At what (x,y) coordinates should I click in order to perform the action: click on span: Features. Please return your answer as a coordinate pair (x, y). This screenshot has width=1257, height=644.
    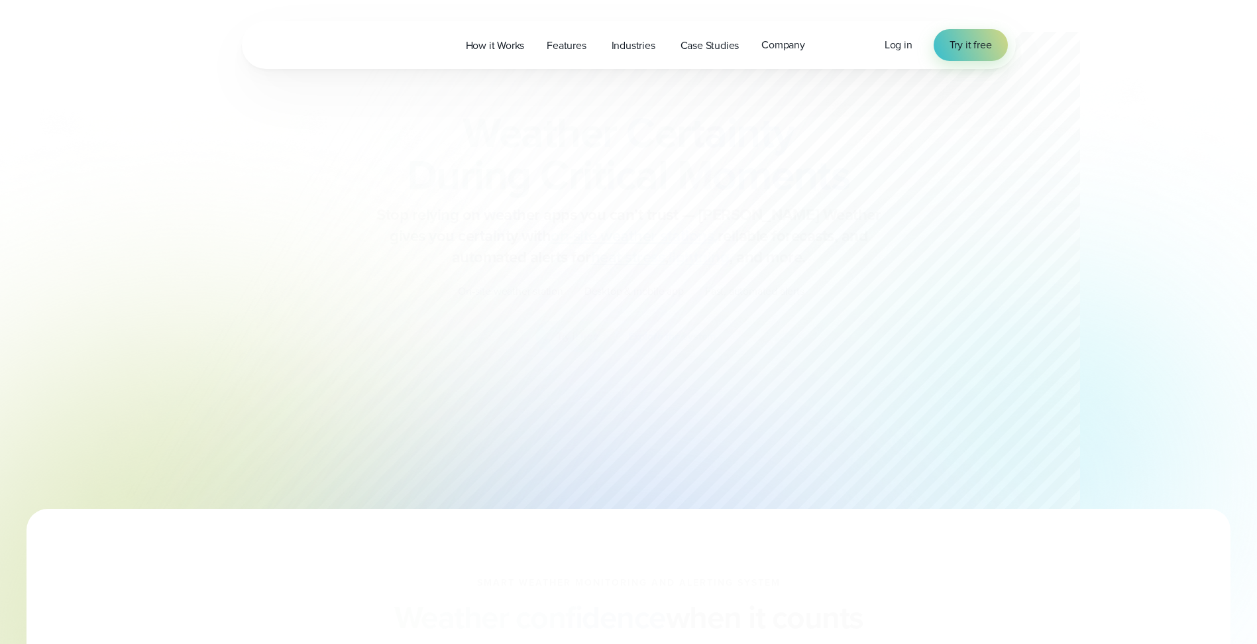
    Looking at the image, I should click on (566, 46).